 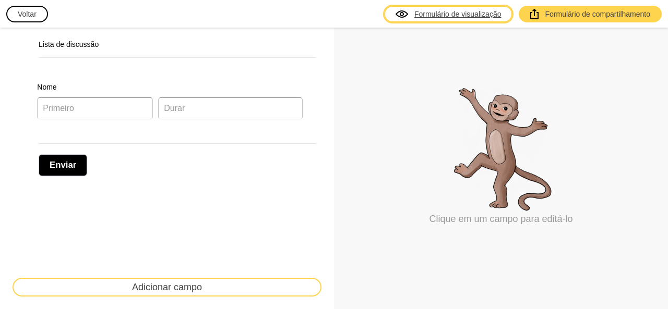 What do you see at coordinates (501, 149) in the screenshot?
I see `img: select-field.png` at bounding box center [501, 149].